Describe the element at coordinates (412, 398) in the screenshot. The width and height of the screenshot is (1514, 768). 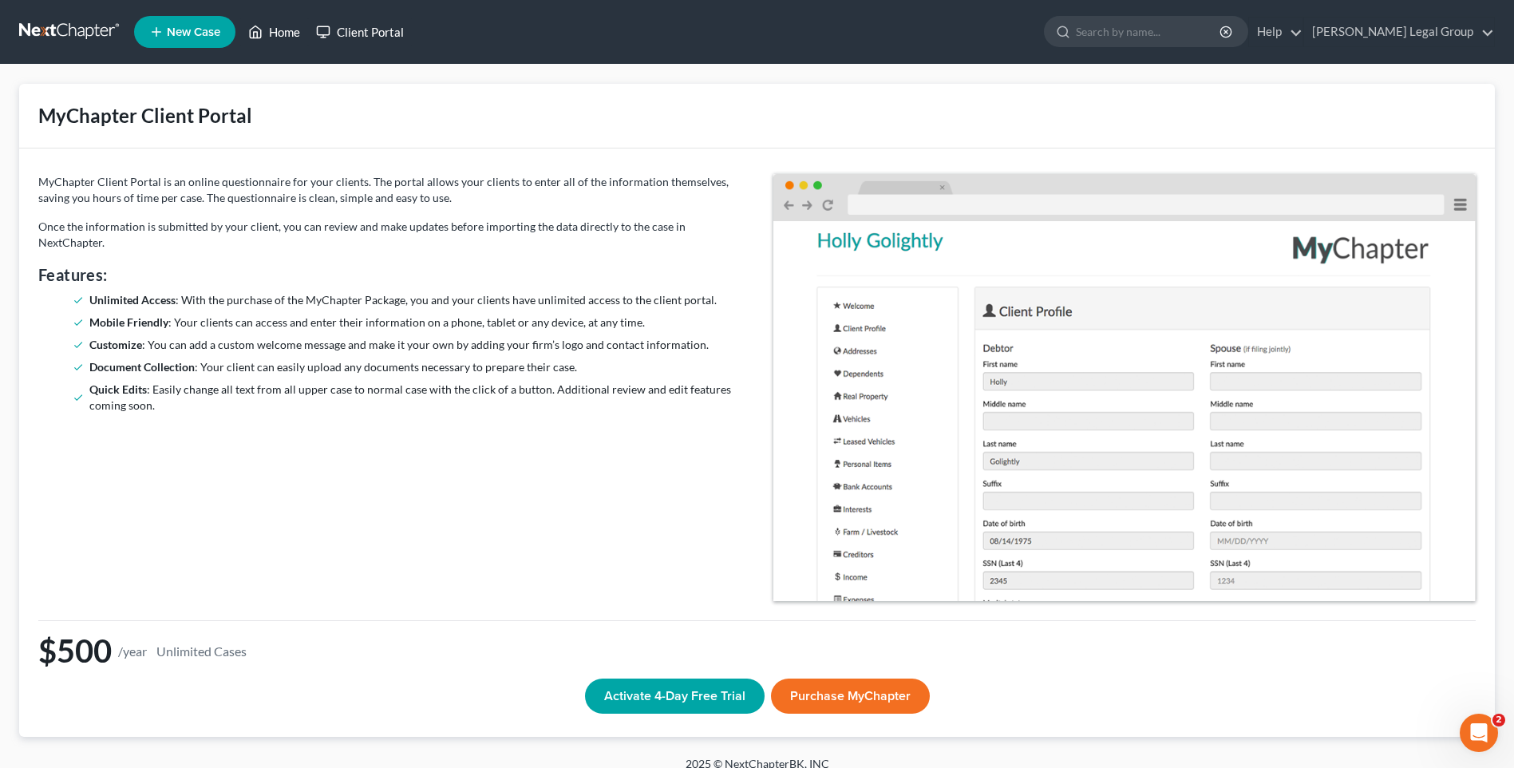
I see `li: : Easily change all text from all upper case to normal case with the click of a button. Additiona...` at that location.